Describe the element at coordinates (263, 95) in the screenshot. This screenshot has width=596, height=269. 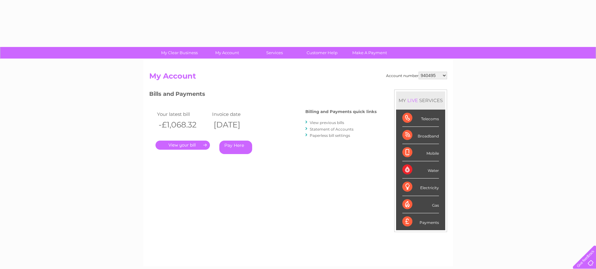
I see `h3: Bills and Payments` at that location.